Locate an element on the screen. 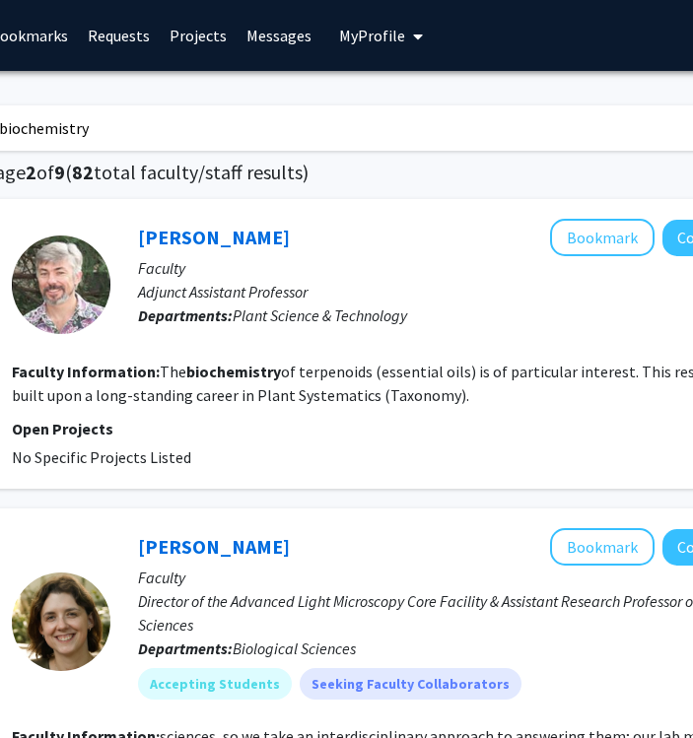  span: No Specific Projects Listed is located at coordinates (101, 457).